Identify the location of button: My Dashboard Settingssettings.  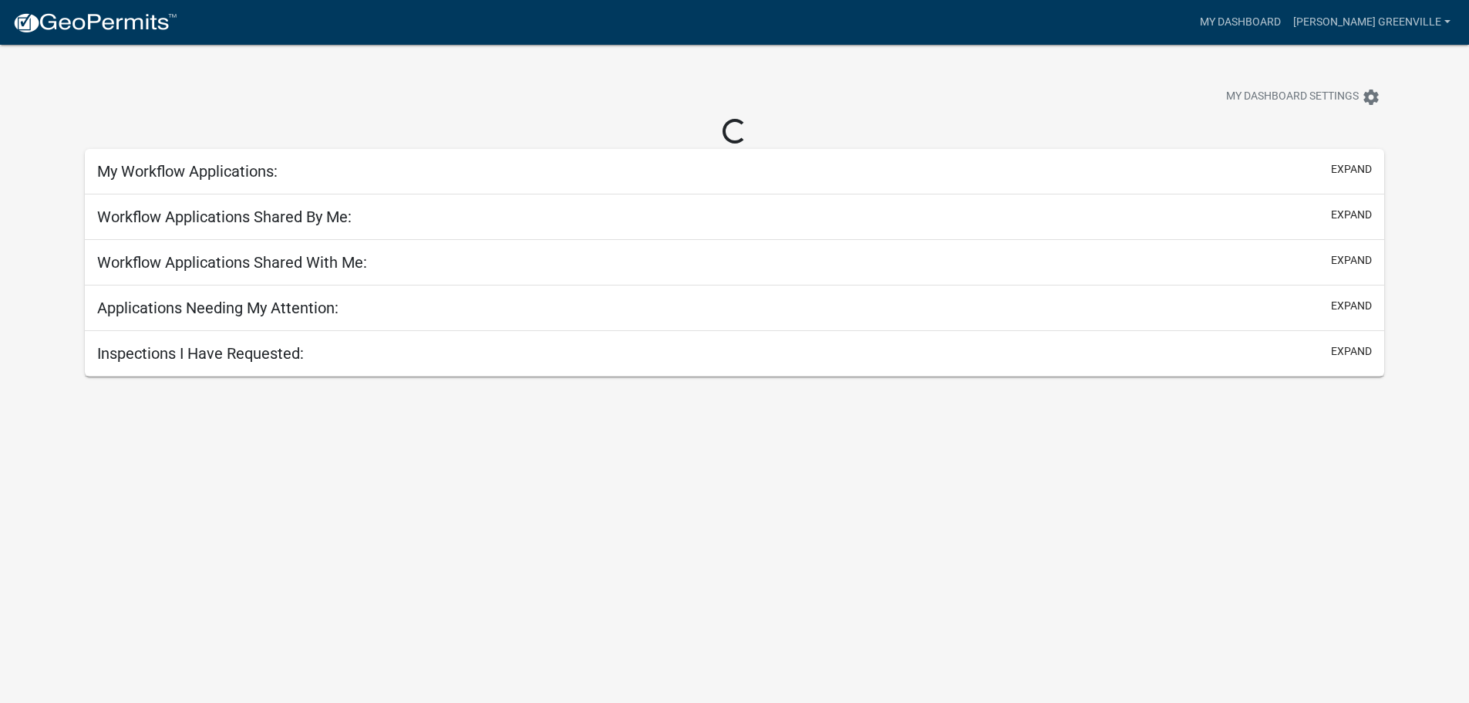
(1304, 96).